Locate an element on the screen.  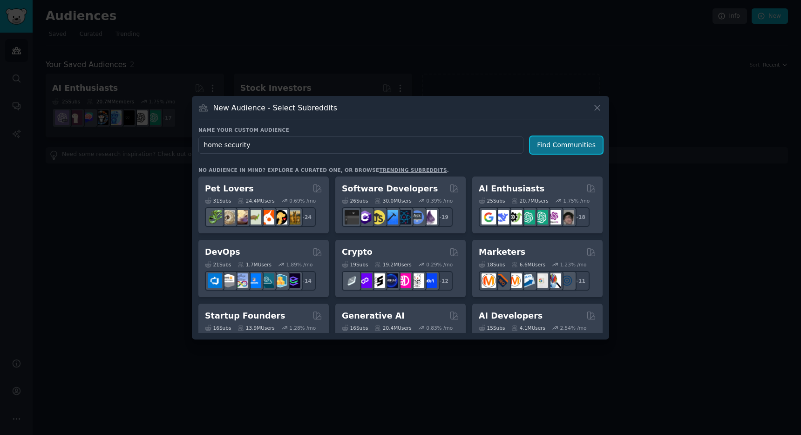
h2: AI Enthusiasts is located at coordinates (511, 189).